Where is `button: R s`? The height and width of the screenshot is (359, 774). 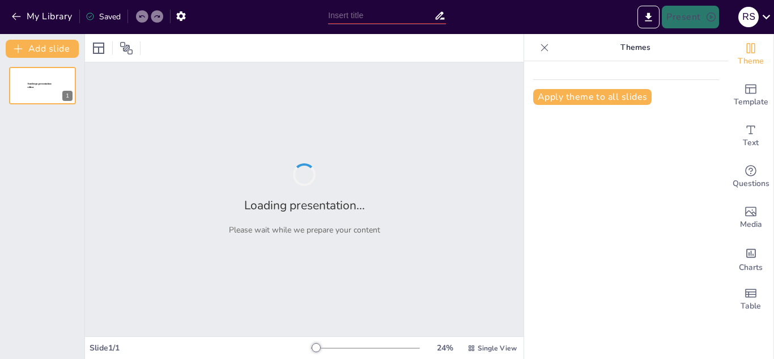 button: R s is located at coordinates (748, 17).